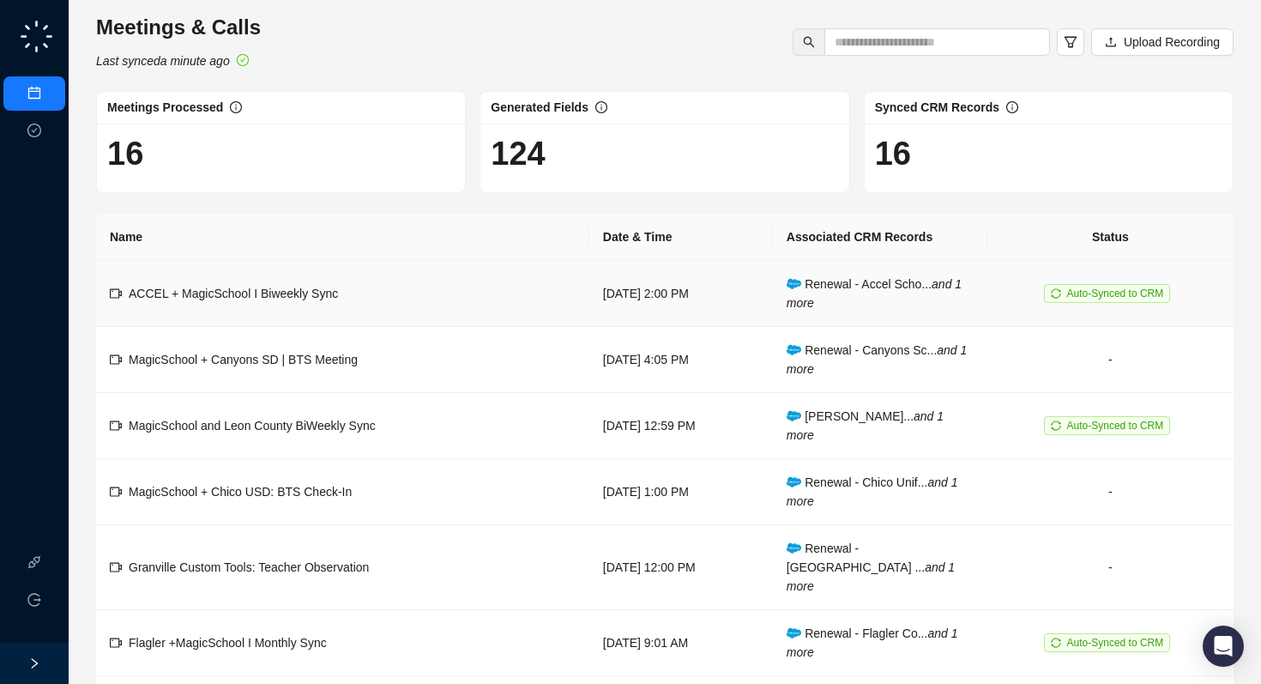 The height and width of the screenshot is (684, 1261). Describe the element at coordinates (1110, 237) in the screenshot. I see `th: Status` at that location.